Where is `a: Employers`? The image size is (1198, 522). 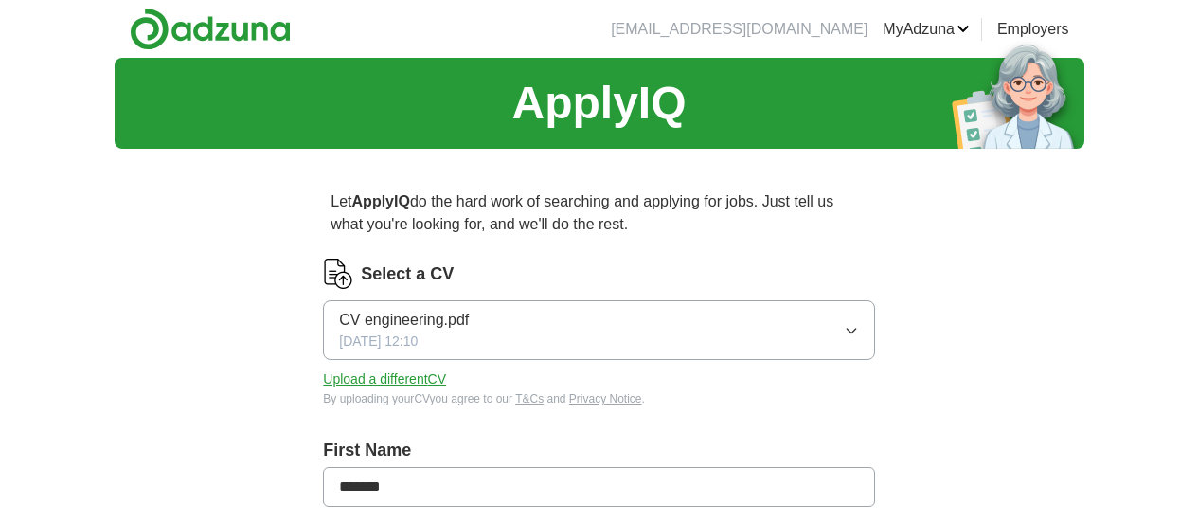 a: Employers is located at coordinates (1033, 29).